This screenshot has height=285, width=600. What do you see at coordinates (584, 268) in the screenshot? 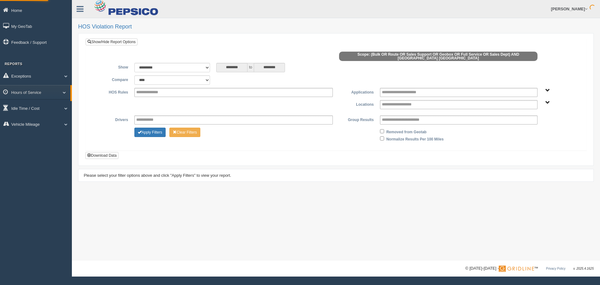
I see `span: v. 2025.4.1625` at bounding box center [584, 268].